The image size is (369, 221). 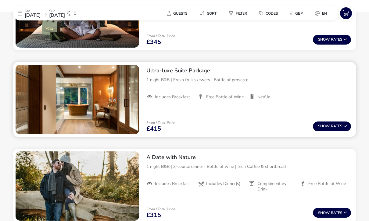 I want to click on span: £345, so click(x=154, y=42).